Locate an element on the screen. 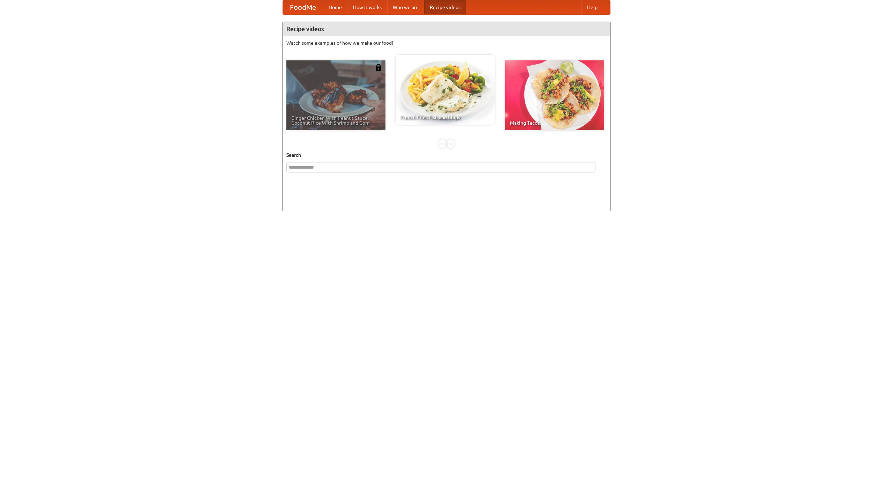 The width and height of the screenshot is (893, 494). span: French Fries Fish and Chips is located at coordinates (445, 117).